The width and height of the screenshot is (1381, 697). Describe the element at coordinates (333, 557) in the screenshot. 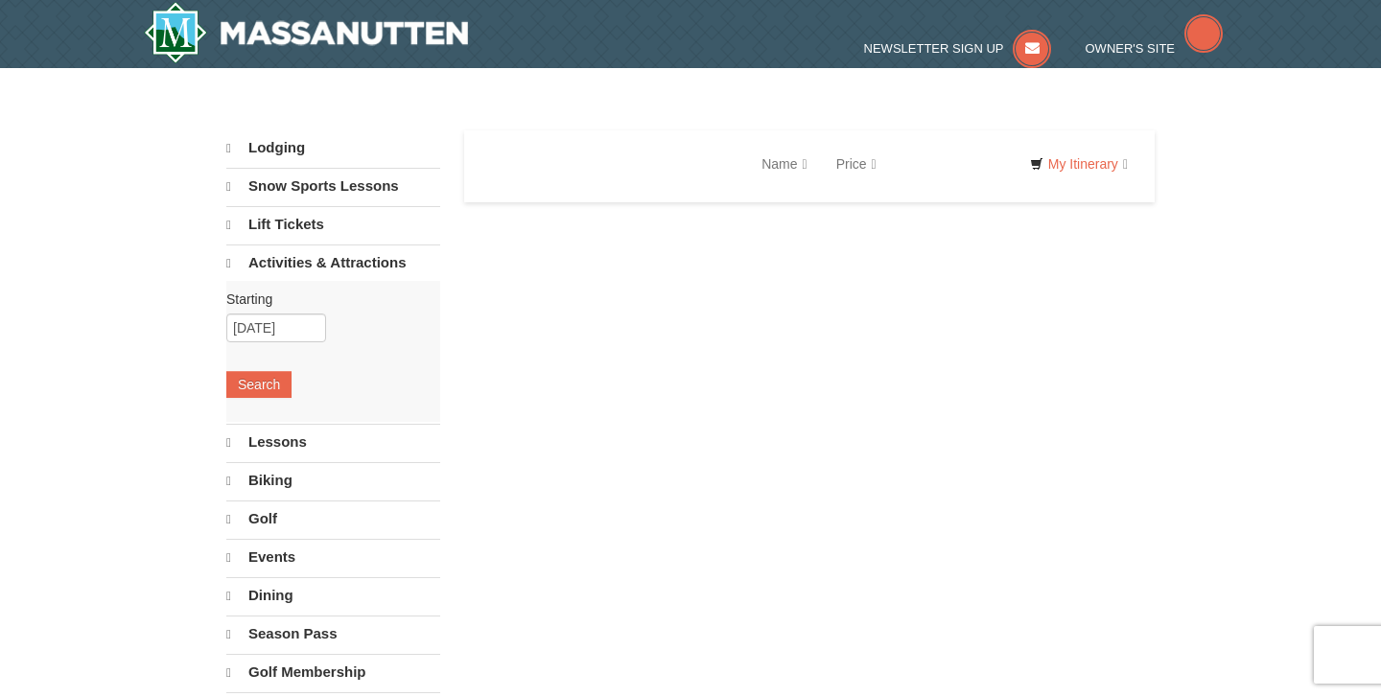

I see `a: Events` at that location.